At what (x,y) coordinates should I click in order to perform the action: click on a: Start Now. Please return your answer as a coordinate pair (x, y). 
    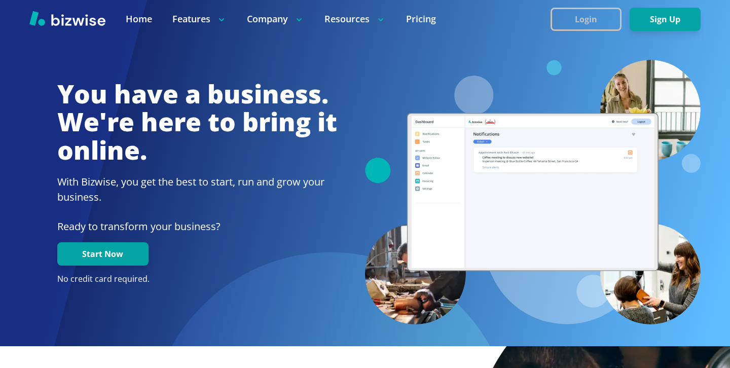
    Looking at the image, I should click on (103, 254).